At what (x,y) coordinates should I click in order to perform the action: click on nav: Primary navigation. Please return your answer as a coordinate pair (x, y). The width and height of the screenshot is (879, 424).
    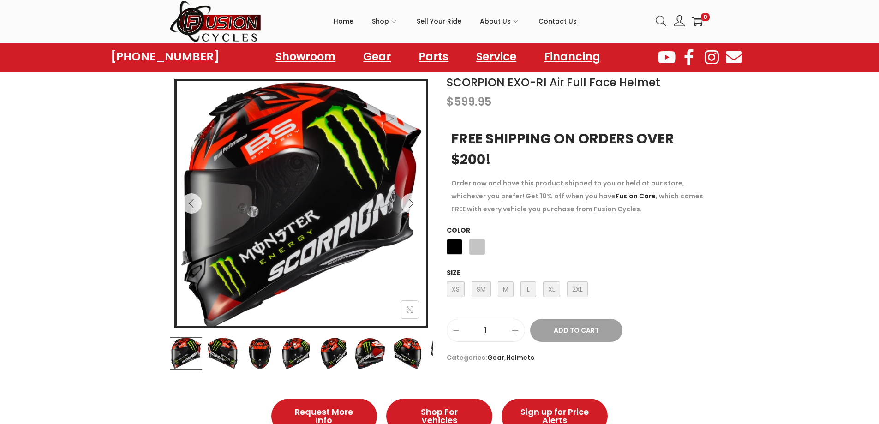
    Looking at the image, I should click on (455, 21).